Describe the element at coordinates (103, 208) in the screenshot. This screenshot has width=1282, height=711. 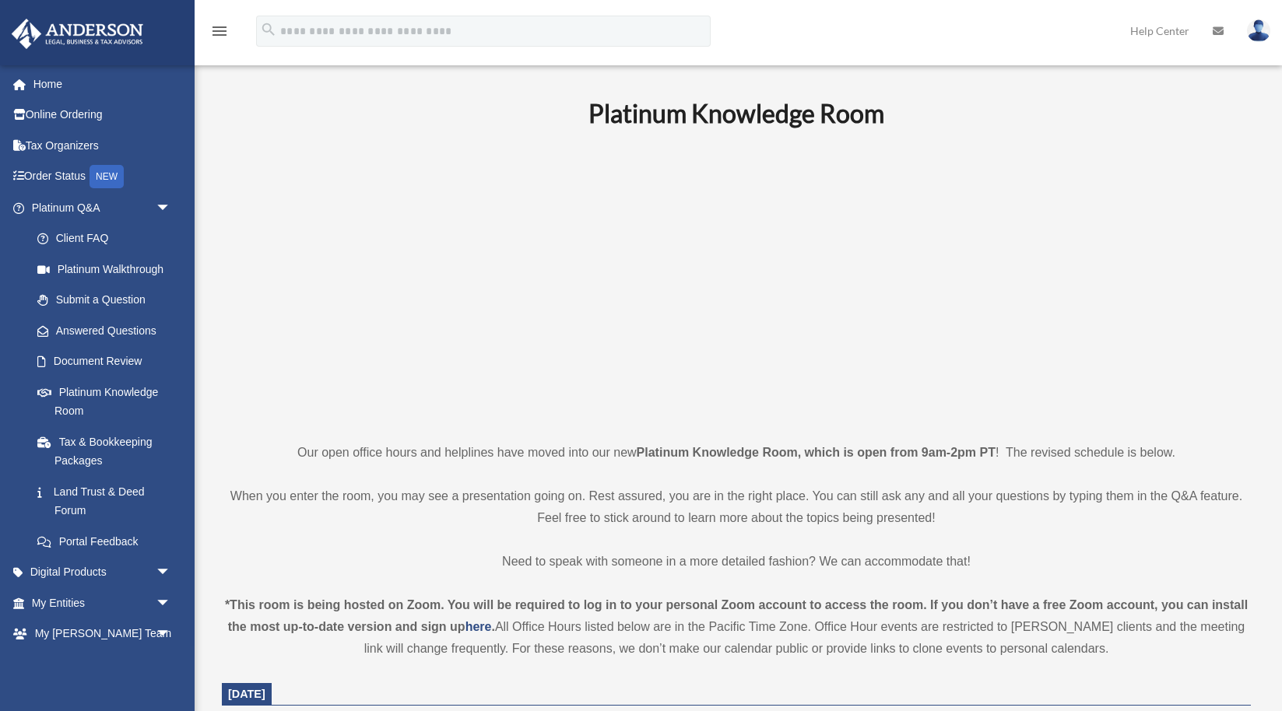
I see `a: Platinum Q&Aarrow_drop_down` at that location.